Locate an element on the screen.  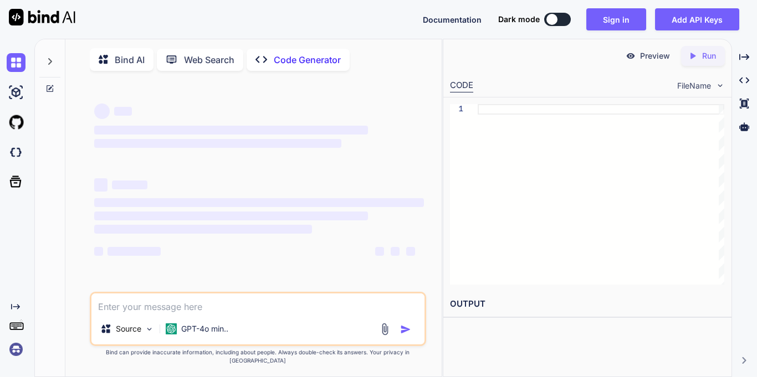
button: Sign in is located at coordinates (616, 19).